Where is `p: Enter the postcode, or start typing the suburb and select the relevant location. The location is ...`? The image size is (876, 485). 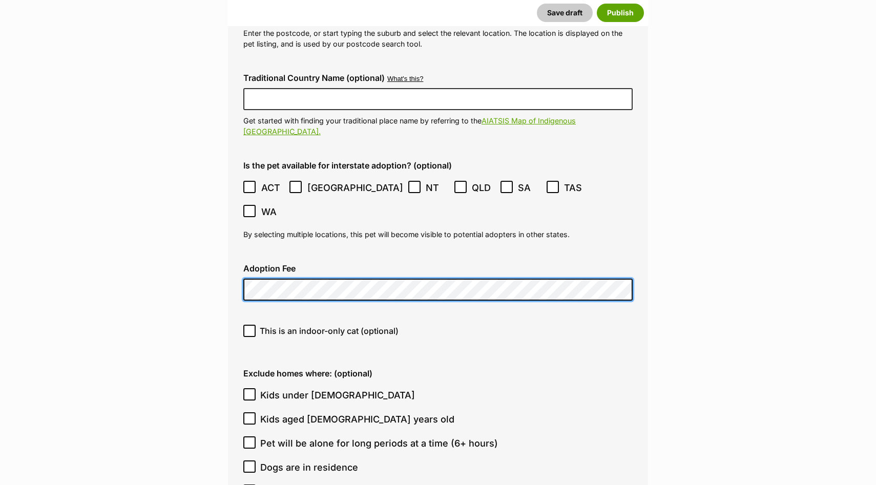
p: Enter the postcode, or start typing the suburb and select the relevant location. The location is ... is located at coordinates (438, 38).